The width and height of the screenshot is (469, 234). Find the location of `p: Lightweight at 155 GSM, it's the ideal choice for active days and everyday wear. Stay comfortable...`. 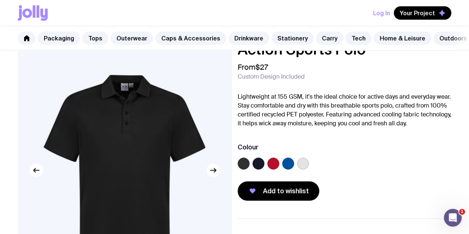

p: Lightweight at 155 GSM, it's the ideal choice for active days and everyday wear. Stay comfortable... is located at coordinates (345, 110).